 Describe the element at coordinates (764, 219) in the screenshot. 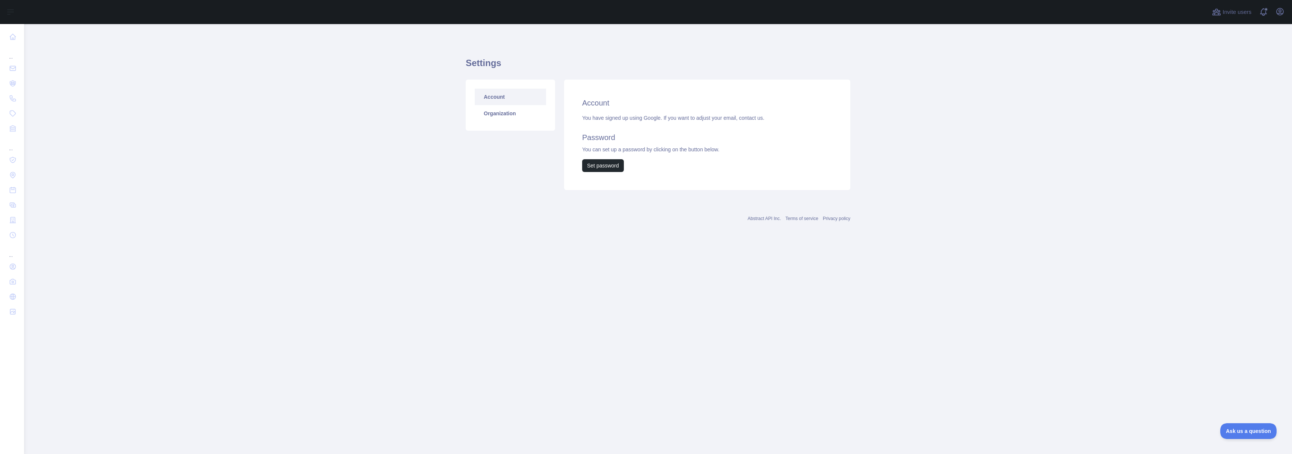

I see `a: Abstract API Inc.` at that location.